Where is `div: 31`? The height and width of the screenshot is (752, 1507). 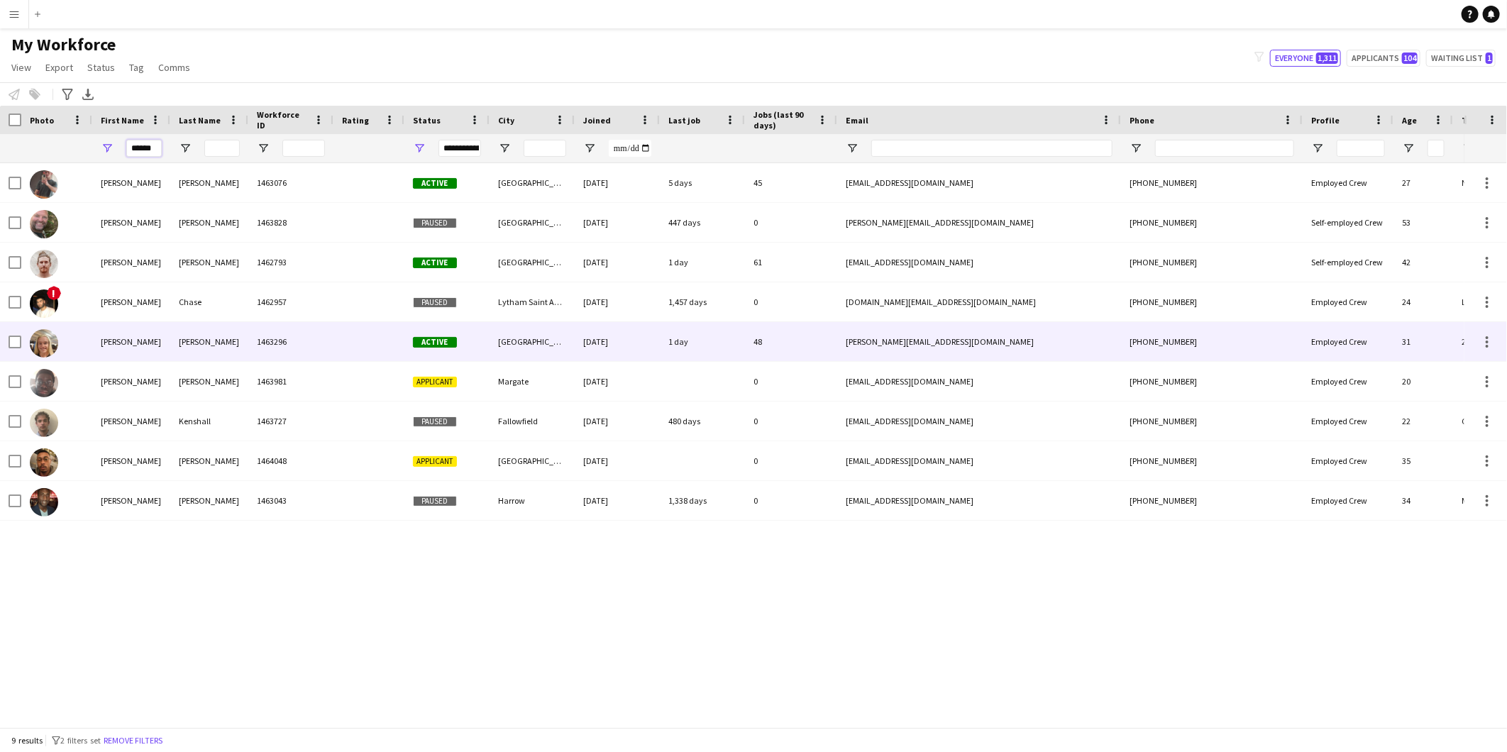 div: 31 is located at coordinates (1423, 341).